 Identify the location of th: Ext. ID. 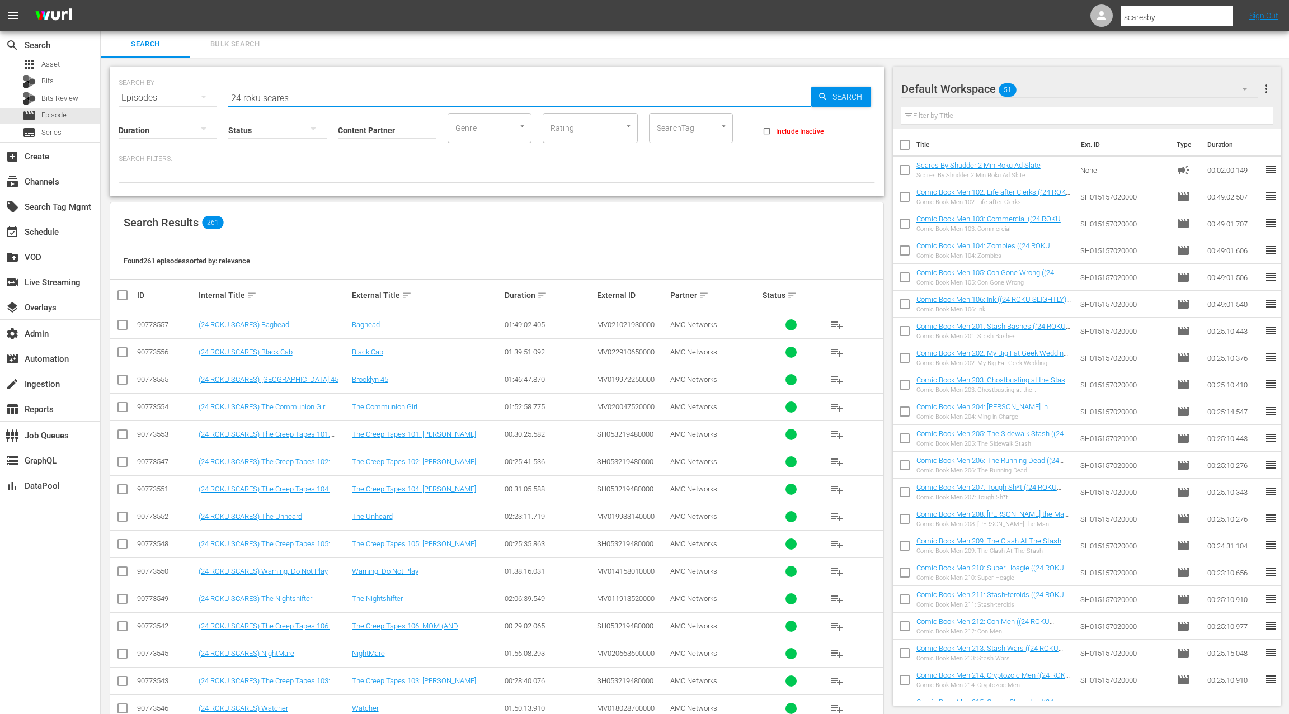
(1121, 145).